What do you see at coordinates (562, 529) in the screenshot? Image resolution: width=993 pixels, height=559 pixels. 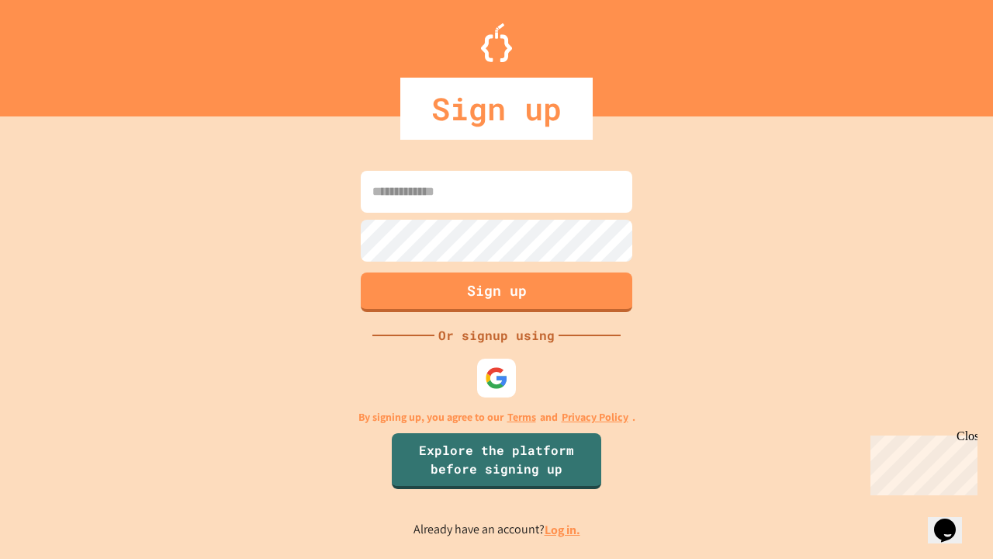 I see `a: Log in.` at bounding box center [562, 529].